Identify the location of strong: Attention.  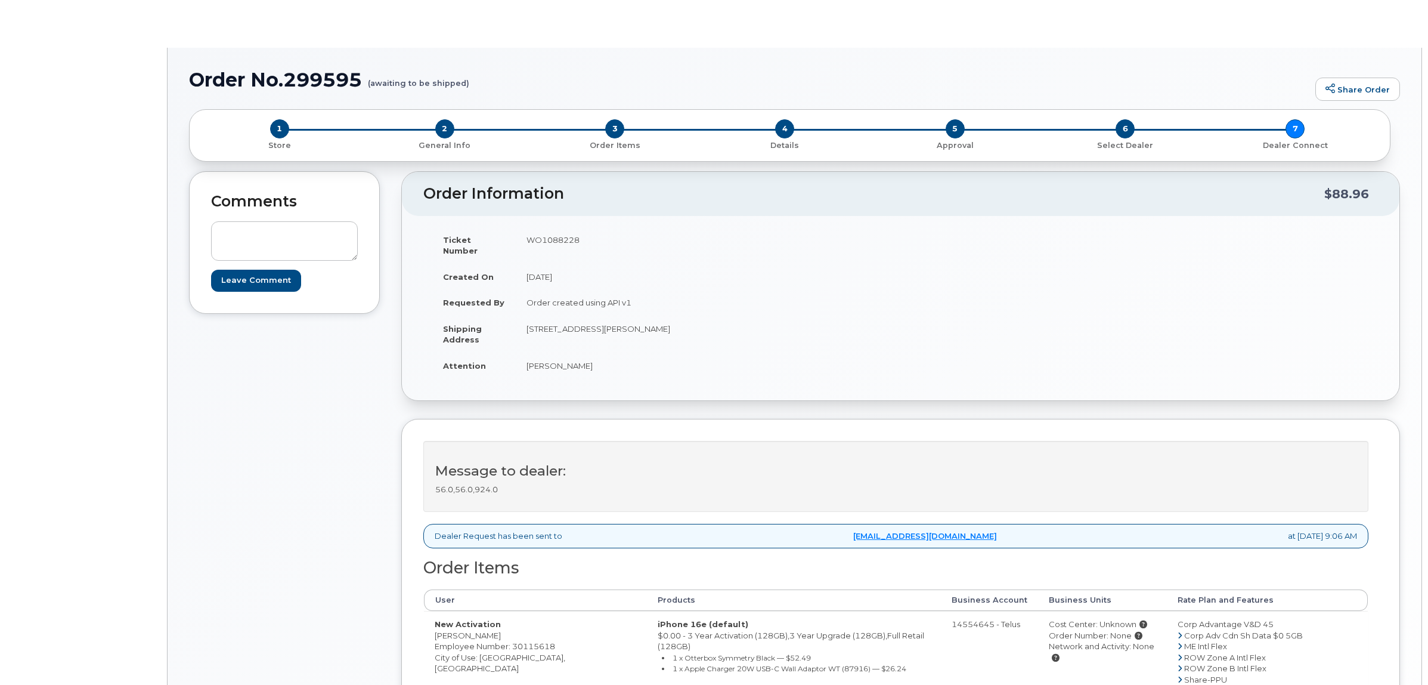
(465, 366).